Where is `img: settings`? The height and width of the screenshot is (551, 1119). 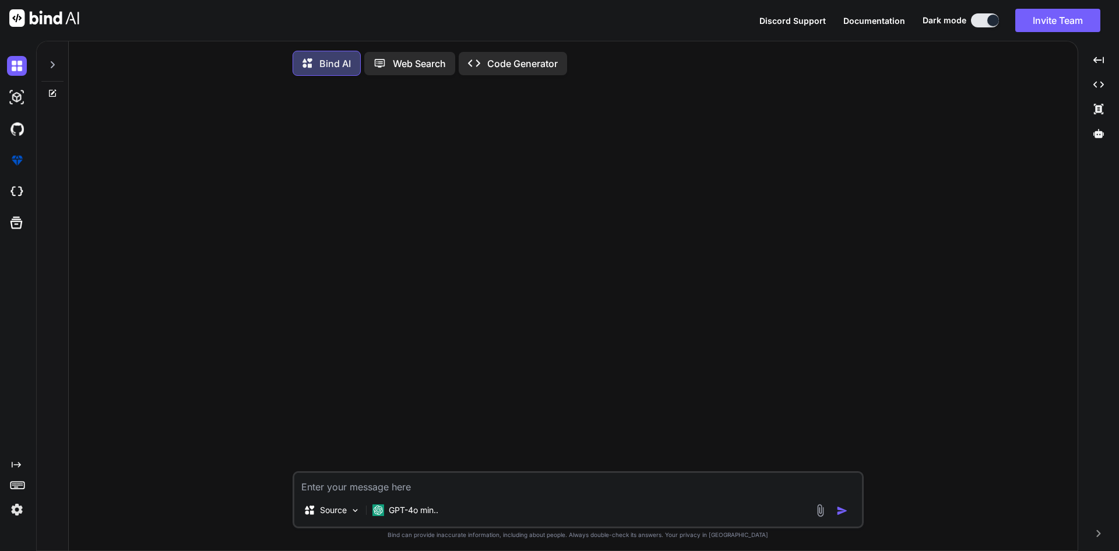 img: settings is located at coordinates (17, 510).